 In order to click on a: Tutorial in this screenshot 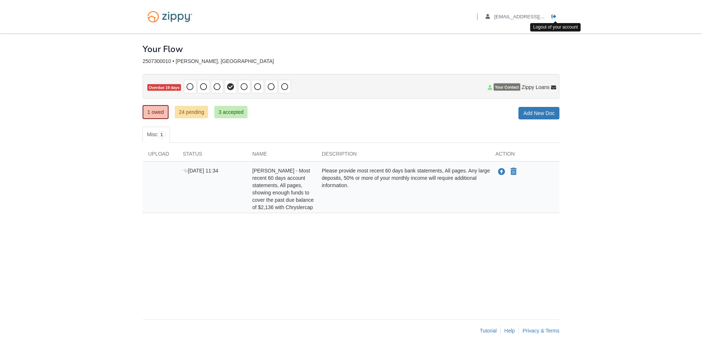, I will do `click(488, 330)`.